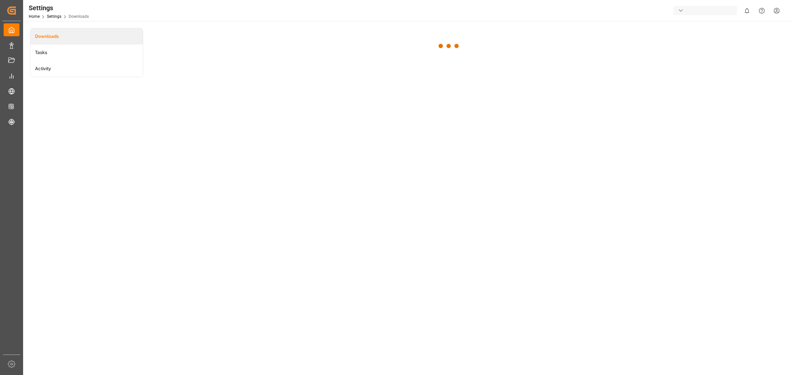 The width and height of the screenshot is (792, 375). Describe the element at coordinates (86, 52) in the screenshot. I see `a: Tasks` at that location.